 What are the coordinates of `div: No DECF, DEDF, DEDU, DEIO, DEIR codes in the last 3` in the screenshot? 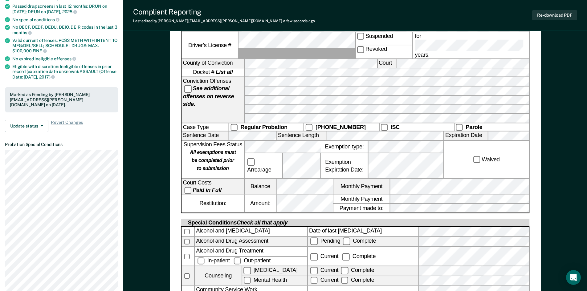 It's located at (65, 30).